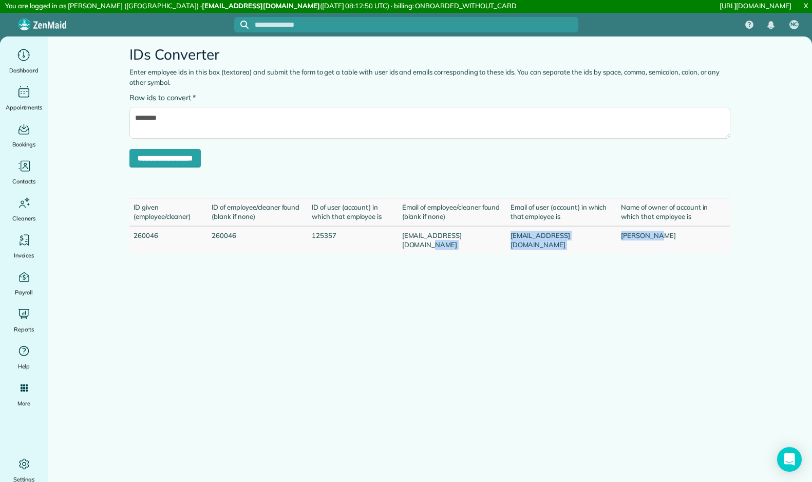 This screenshot has height=482, width=812. Describe the element at coordinates (24, 98) in the screenshot. I see `a: Appointments` at that location.